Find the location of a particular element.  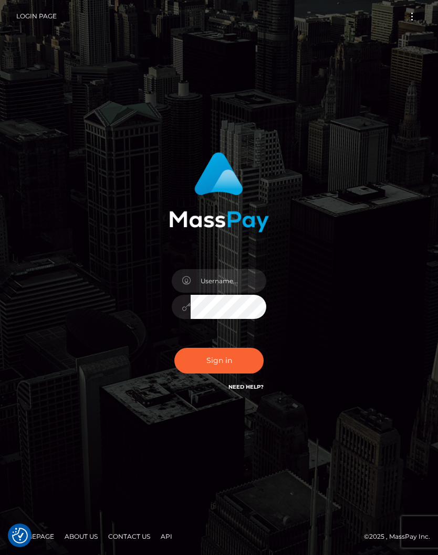

a: Login Page is located at coordinates (36, 16).